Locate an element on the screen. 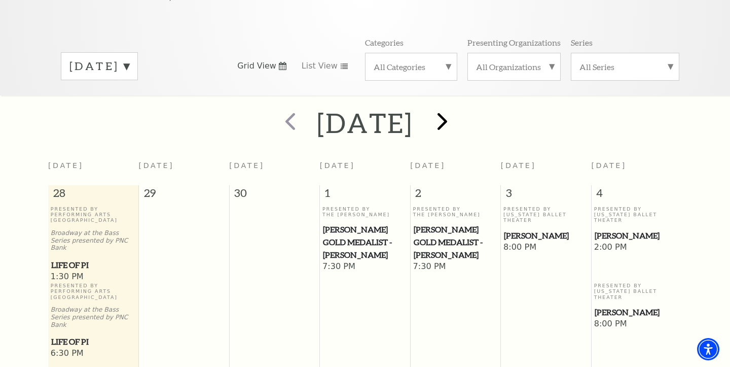  label: All Organizations is located at coordinates (514, 66).